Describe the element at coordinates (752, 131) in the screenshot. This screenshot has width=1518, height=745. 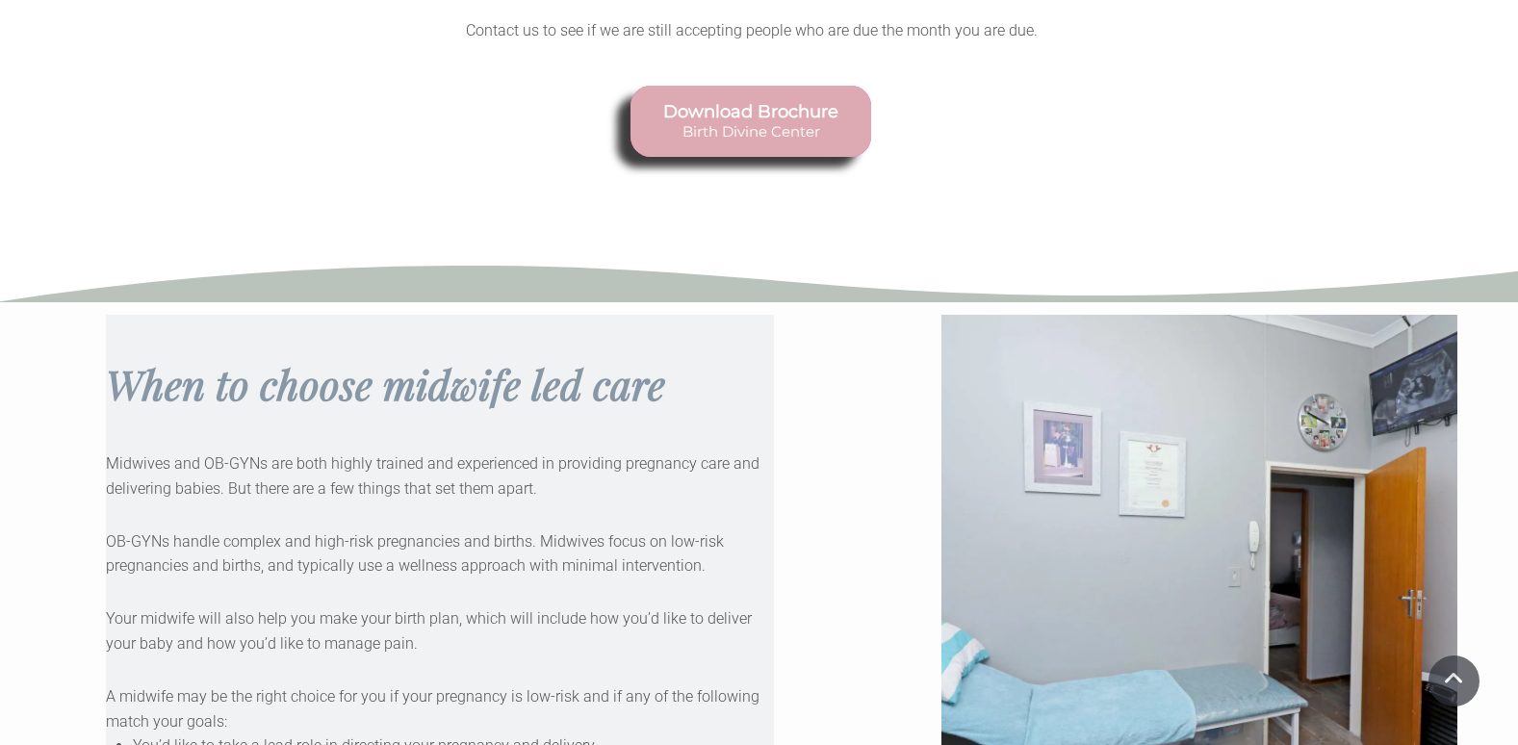
I see `span: Birth Divine Center` at that location.